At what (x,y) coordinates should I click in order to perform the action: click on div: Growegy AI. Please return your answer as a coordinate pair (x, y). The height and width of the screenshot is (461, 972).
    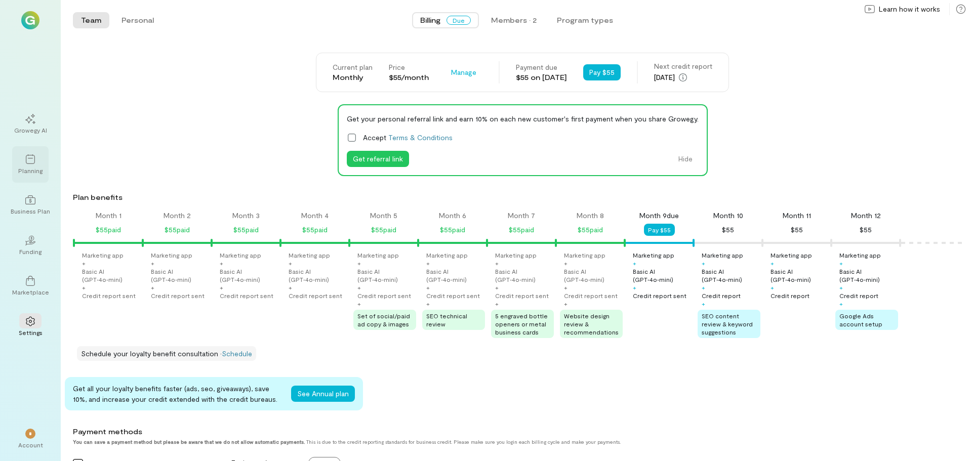
    Looking at the image, I should click on (30, 130).